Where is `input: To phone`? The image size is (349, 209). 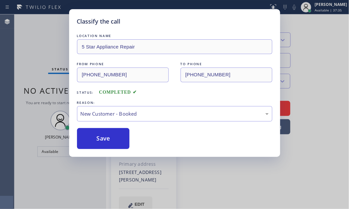
input: To phone is located at coordinates (227, 75).